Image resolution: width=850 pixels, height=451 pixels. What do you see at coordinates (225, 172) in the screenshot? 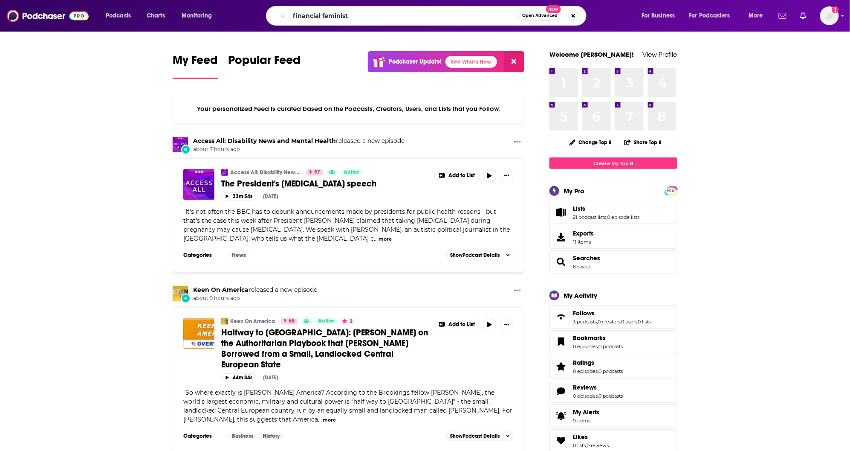
I see `img: Access All: Disability News and Mental Health` at bounding box center [225, 172].